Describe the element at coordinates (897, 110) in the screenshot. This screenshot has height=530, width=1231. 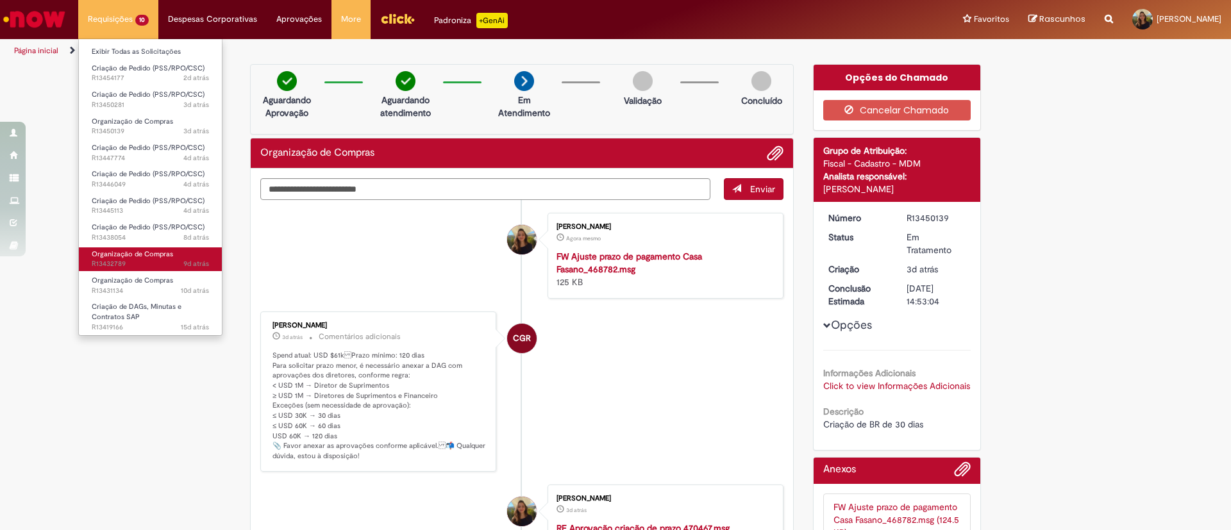
I see `button: Cancelar Chamado` at that location.